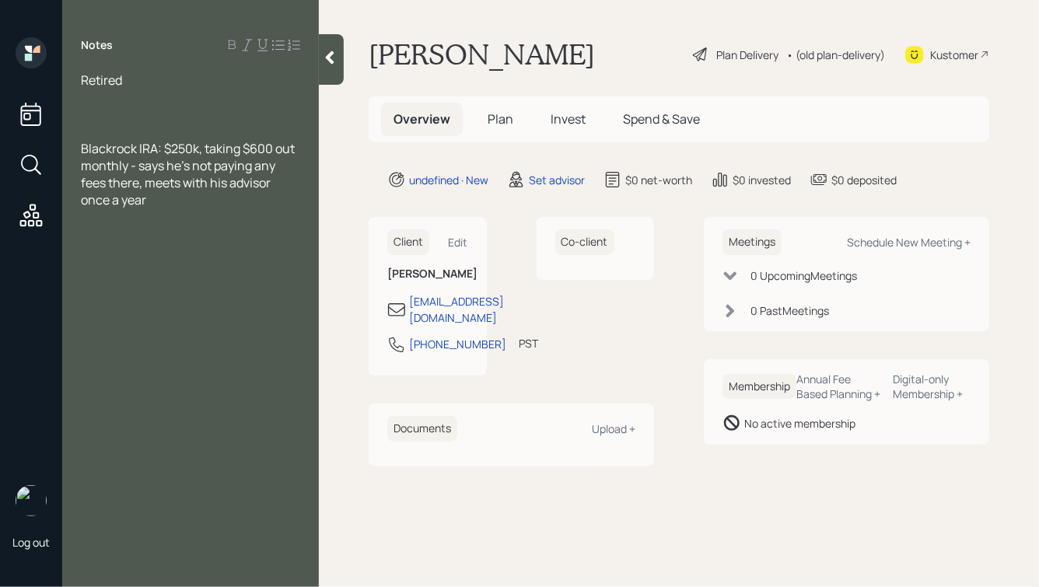  Describe the element at coordinates (761, 180) in the screenshot. I see `div: $0 invested` at that location.